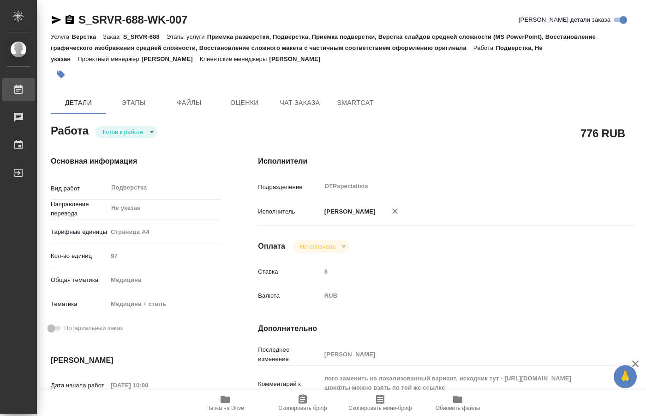 The width and height of the screenshot is (646, 416). Describe the element at coordinates (272, 246) in the screenshot. I see `h4: Оплата` at that location.